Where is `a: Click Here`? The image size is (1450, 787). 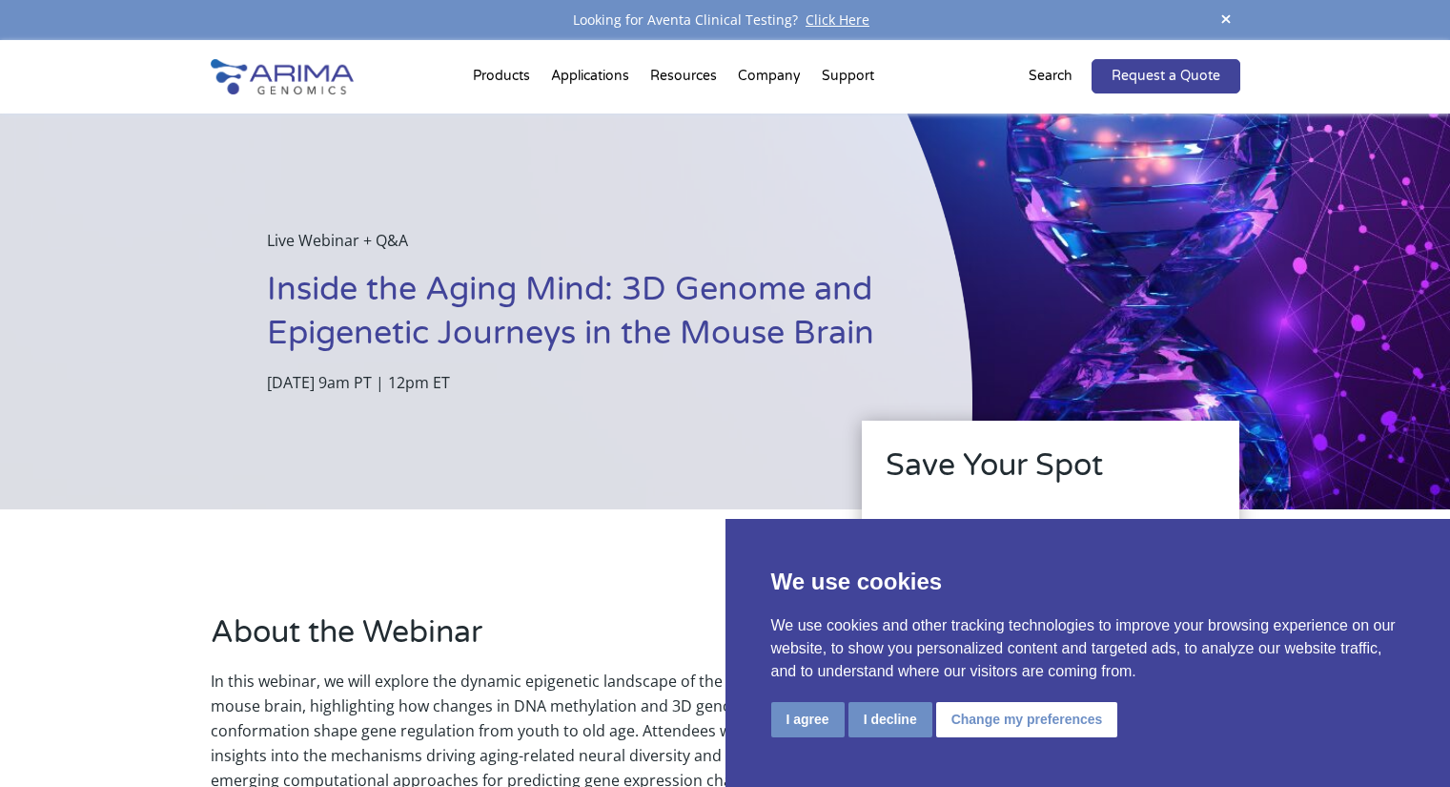
a: Click Here is located at coordinates (837, 19).